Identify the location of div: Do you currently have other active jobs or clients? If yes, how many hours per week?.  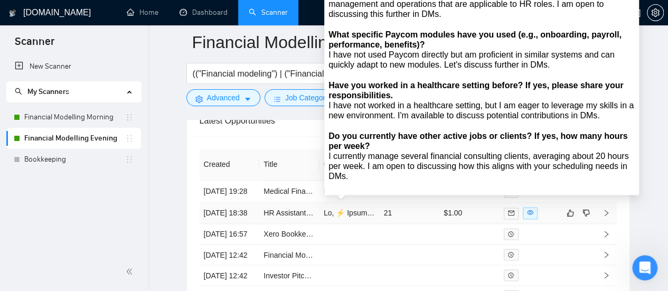
(482, 141).